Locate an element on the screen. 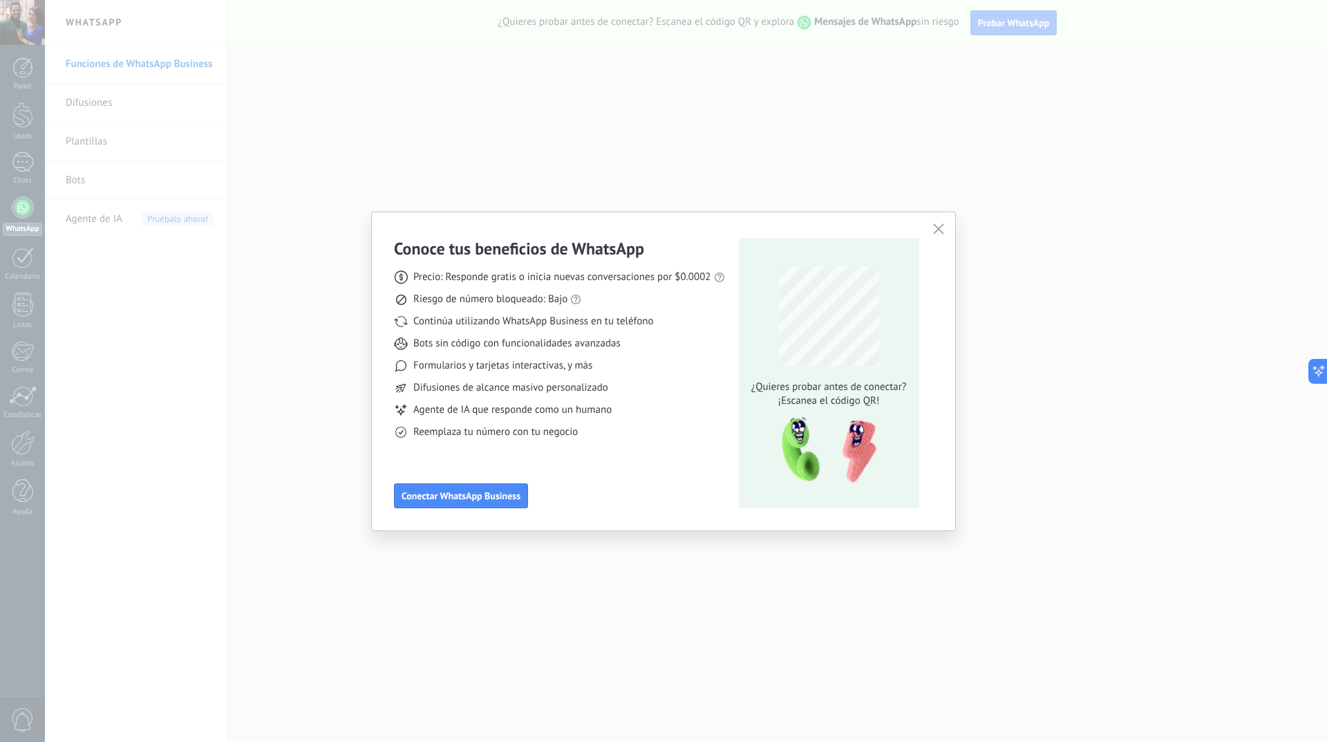 This screenshot has width=1327, height=742. span: Precio: Responde gratis o inicia nuevas conversaciones por $0.0002 is located at coordinates (562, 277).